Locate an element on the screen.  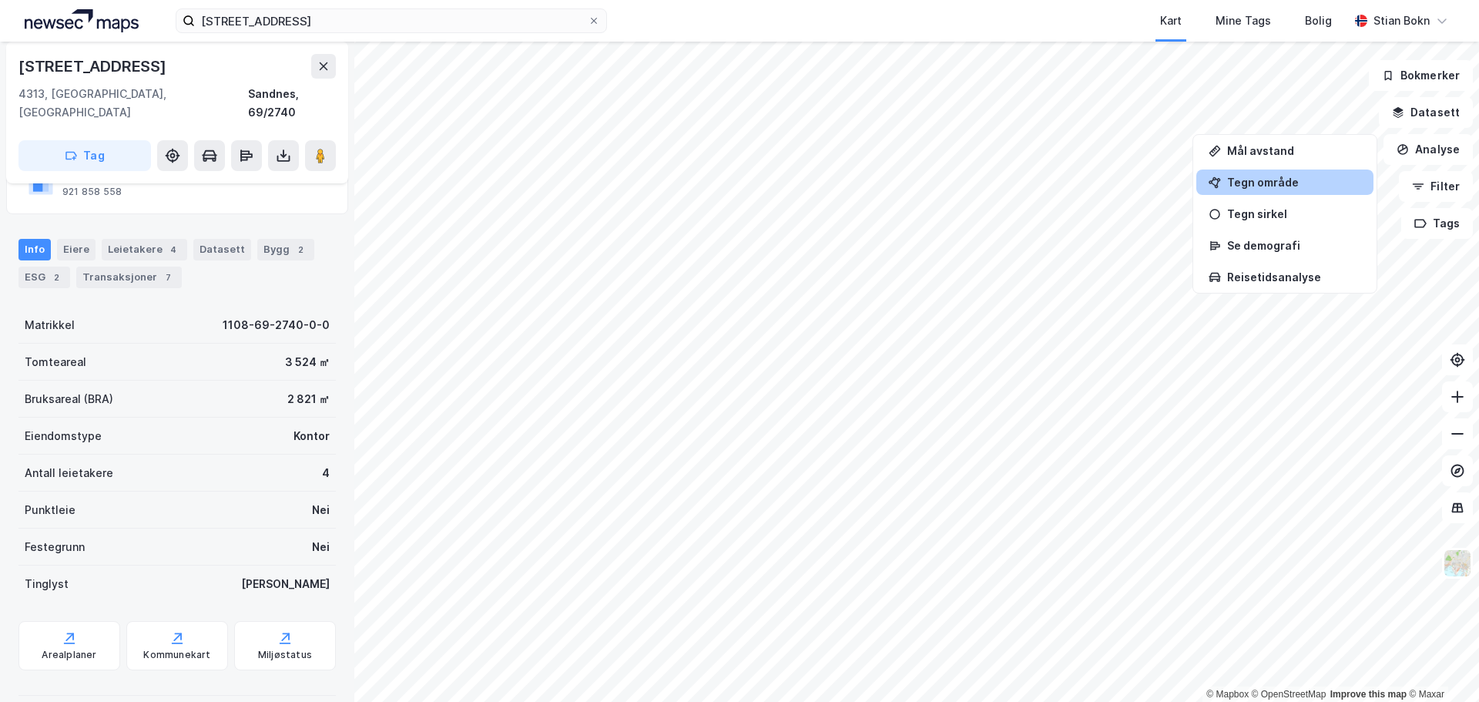
div: Tomteareal is located at coordinates (55, 362).